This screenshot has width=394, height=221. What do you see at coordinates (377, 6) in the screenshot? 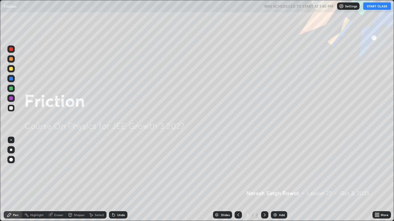
I see `button: START CLASS` at bounding box center [377, 6].